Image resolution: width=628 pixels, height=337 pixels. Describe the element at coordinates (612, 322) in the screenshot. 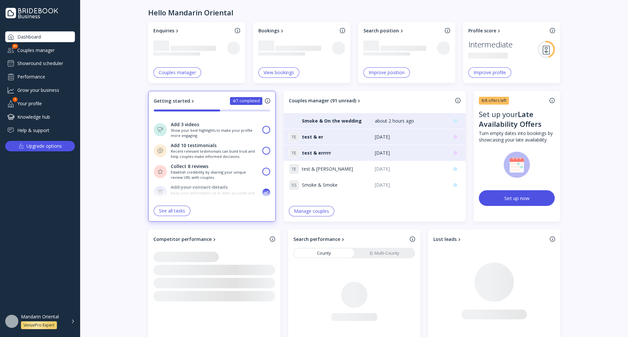

I see `div: Chat Widget` at that location.